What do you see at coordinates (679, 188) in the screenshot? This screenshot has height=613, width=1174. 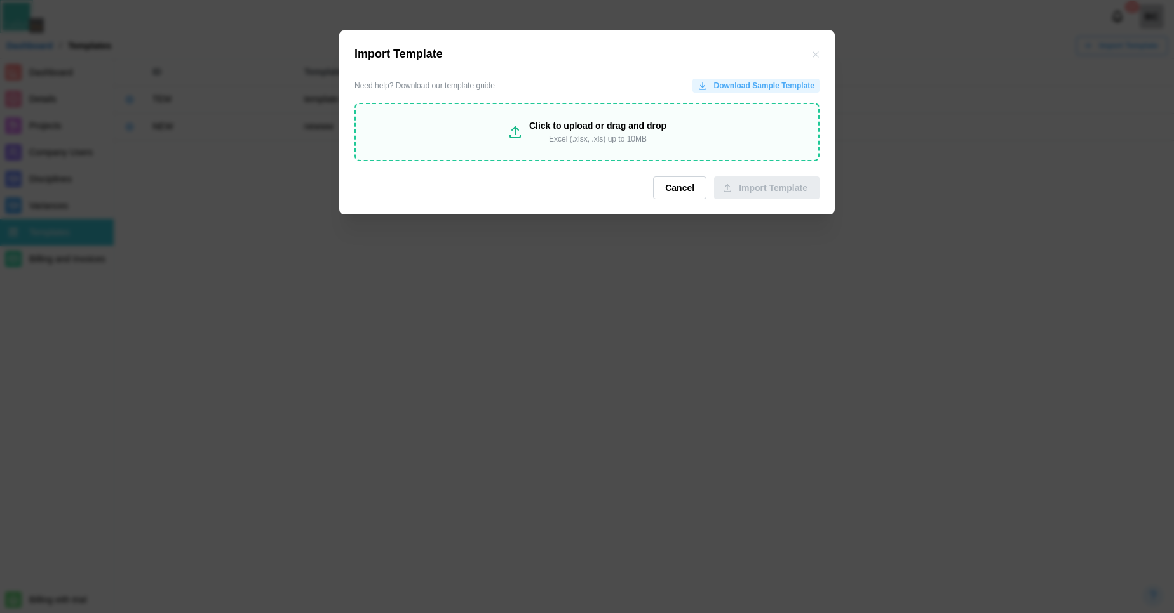 I see `span: Cancel` at bounding box center [679, 188].